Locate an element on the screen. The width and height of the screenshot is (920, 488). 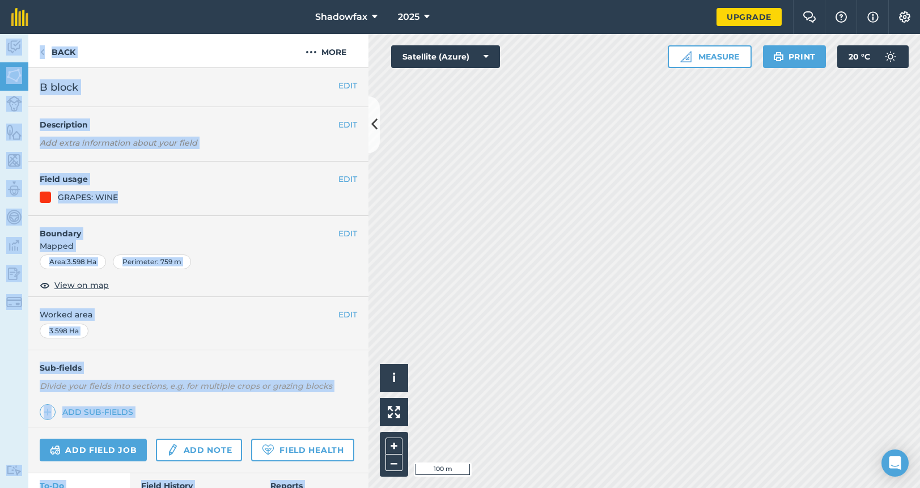
img: svg+xml;base64,PHN2ZyB4bWxucz0iaHR0cDovL3d3dy53My5vcmcvMjAwMC9zdmciIHdpZHRoPSI5IiBoZWlnaHQ9IjI0Ii... is located at coordinates (42, 52).